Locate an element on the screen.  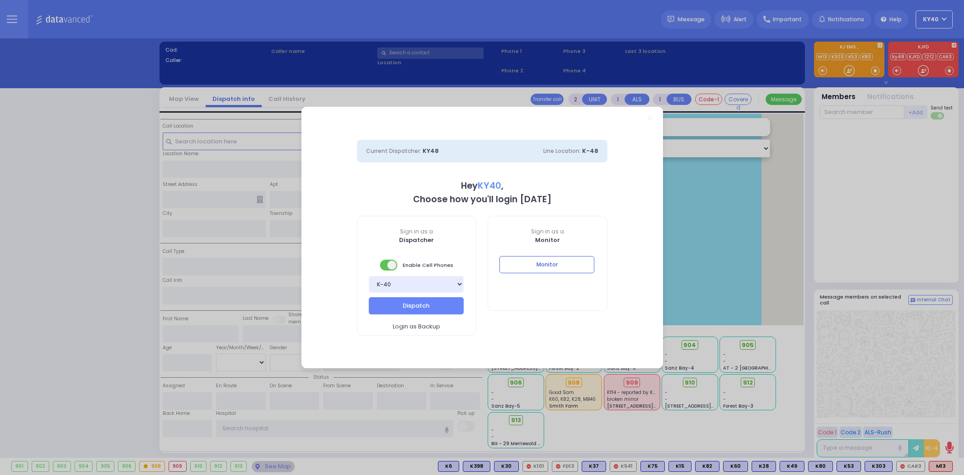
span: KY40 is located at coordinates (490, 185).